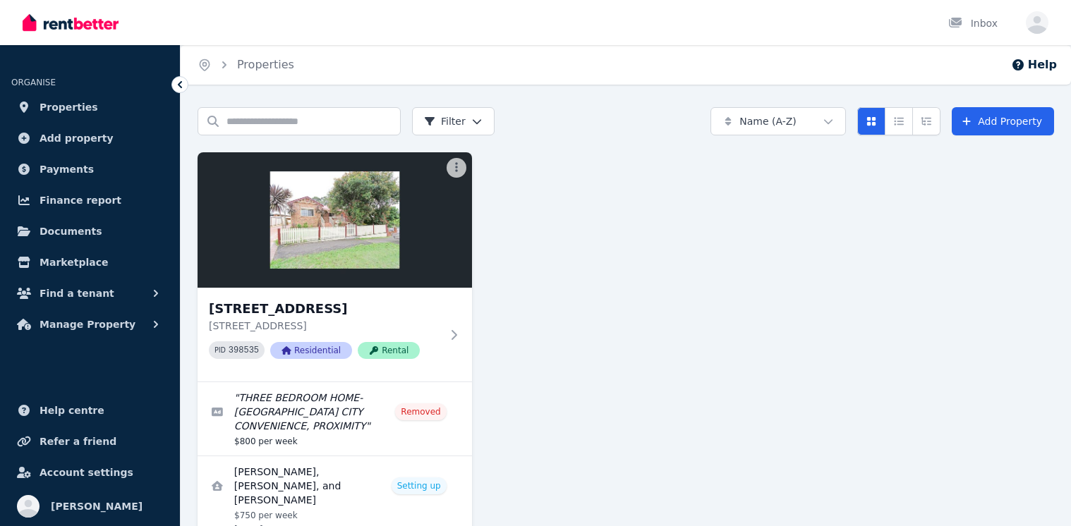 This screenshot has width=1071, height=526. I want to click on span: Add property, so click(76, 138).